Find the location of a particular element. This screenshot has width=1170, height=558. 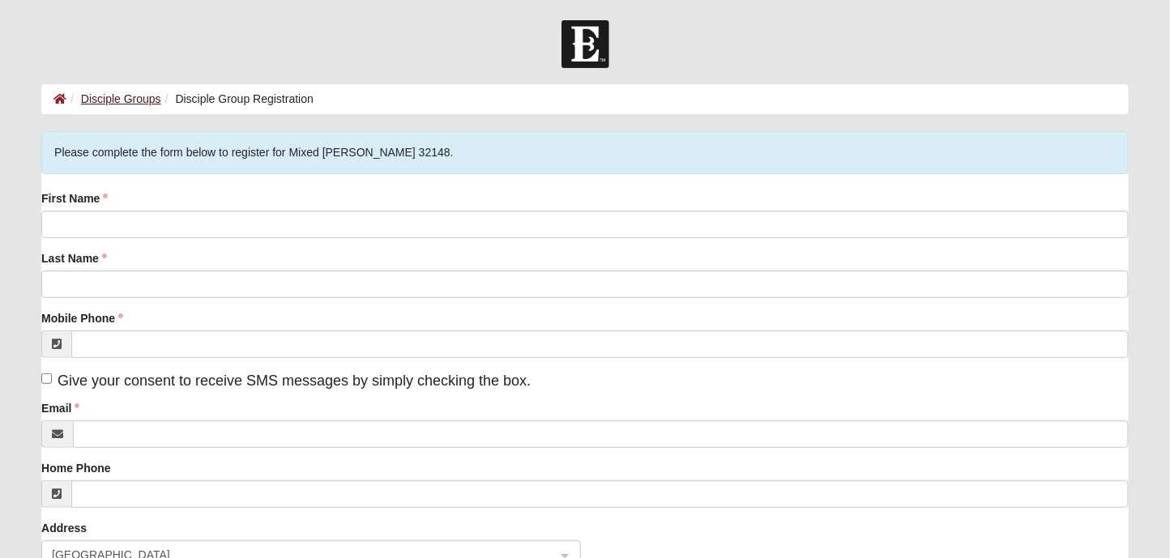

span: Give your consent to receive SMS messages by simply checking the box. is located at coordinates (294, 381).